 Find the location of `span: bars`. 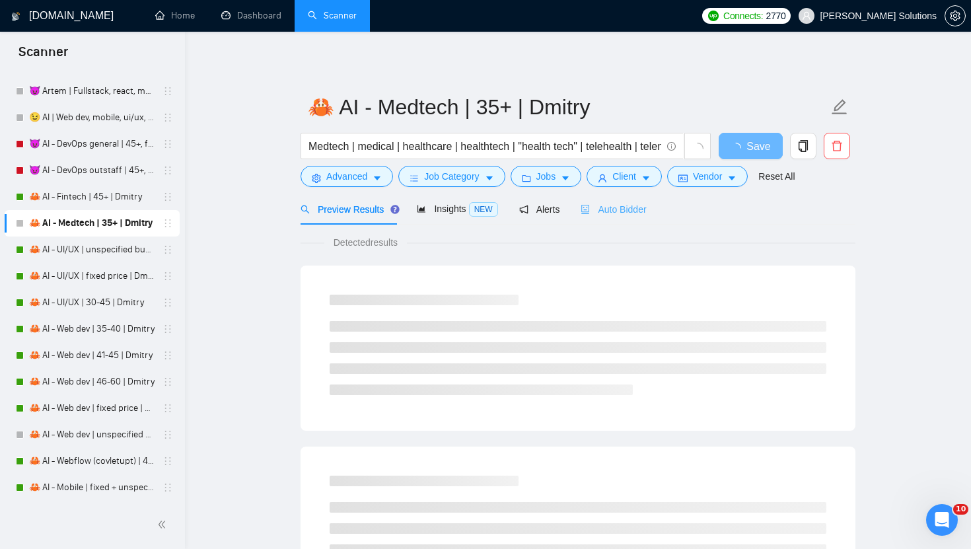

span: bars is located at coordinates (414, 178).